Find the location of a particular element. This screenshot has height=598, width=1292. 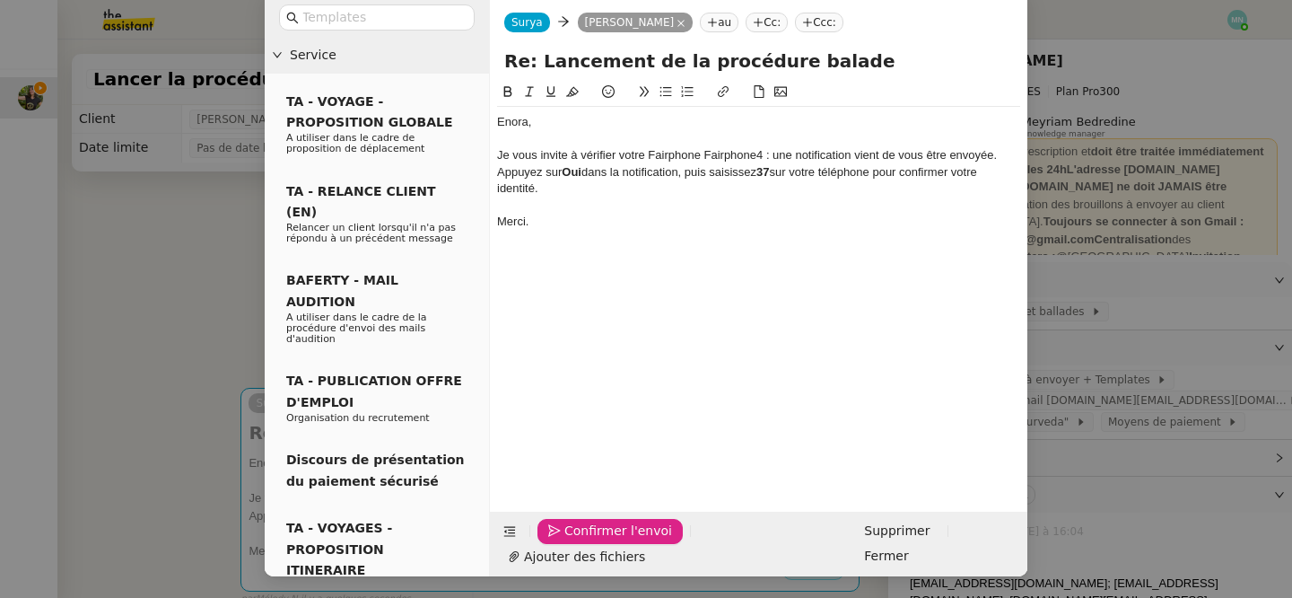

span: BAFERTY - MAIL AUDITION is located at coordinates (342, 290).